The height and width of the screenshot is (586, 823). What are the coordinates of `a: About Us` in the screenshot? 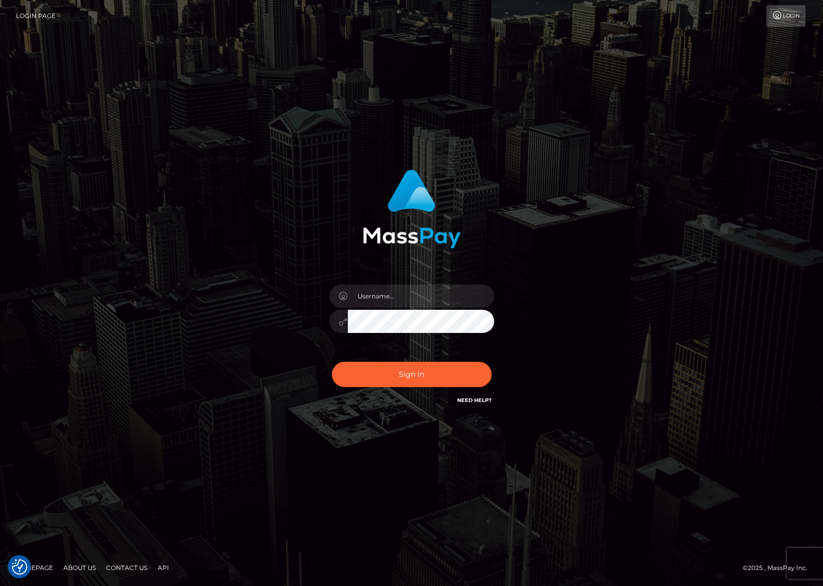 It's located at (79, 567).